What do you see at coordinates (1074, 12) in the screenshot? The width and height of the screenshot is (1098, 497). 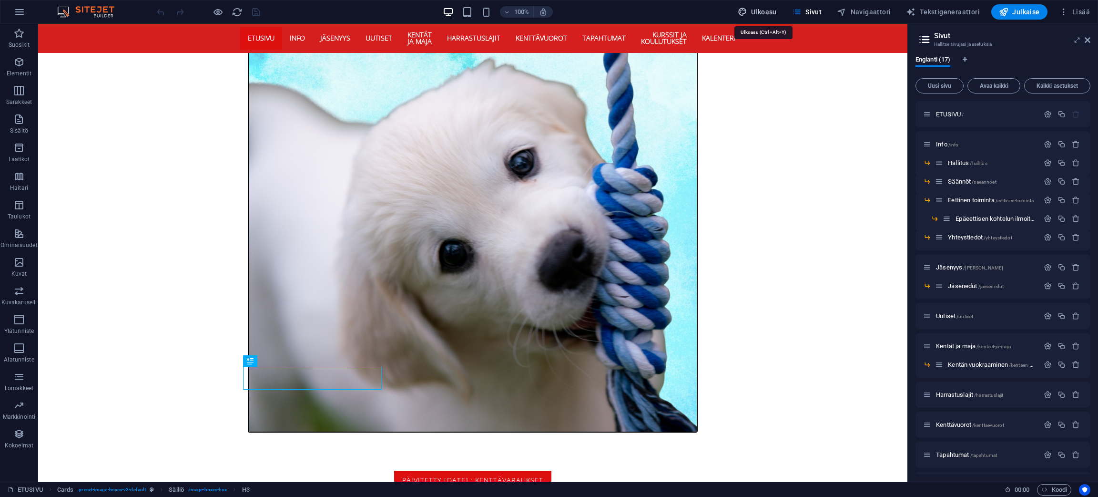 I see `span: Lisää` at bounding box center [1074, 12].